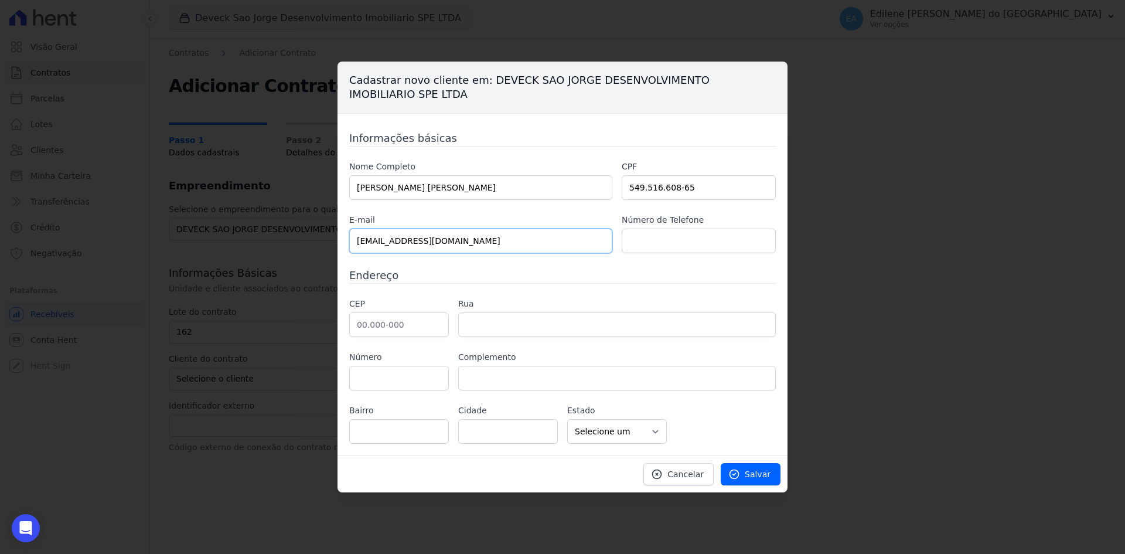 This screenshot has width=1125, height=554. Describe the element at coordinates (562, 87) in the screenshot. I see `h3: Cadastrar novo cliente em: DEVECK SAO JORGE DESENVOLVIMENTO IMOBILIARIO SPE LTDA` at that location.